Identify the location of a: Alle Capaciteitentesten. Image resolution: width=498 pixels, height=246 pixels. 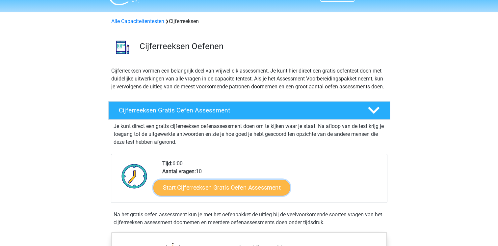
(138, 21).